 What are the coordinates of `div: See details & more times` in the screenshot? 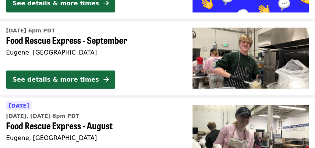 It's located at (56, 80).